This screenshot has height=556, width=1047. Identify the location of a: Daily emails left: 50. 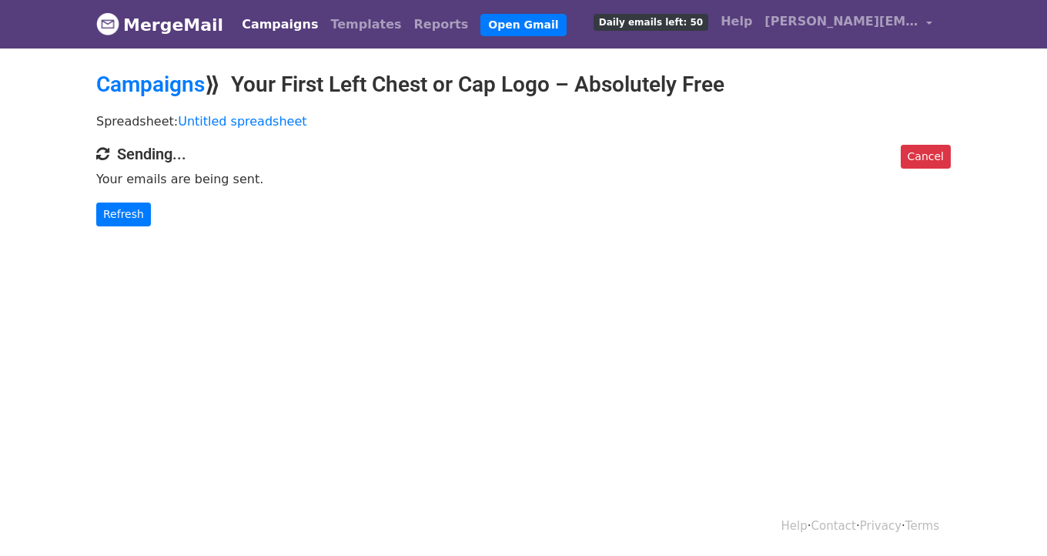
(650, 22).